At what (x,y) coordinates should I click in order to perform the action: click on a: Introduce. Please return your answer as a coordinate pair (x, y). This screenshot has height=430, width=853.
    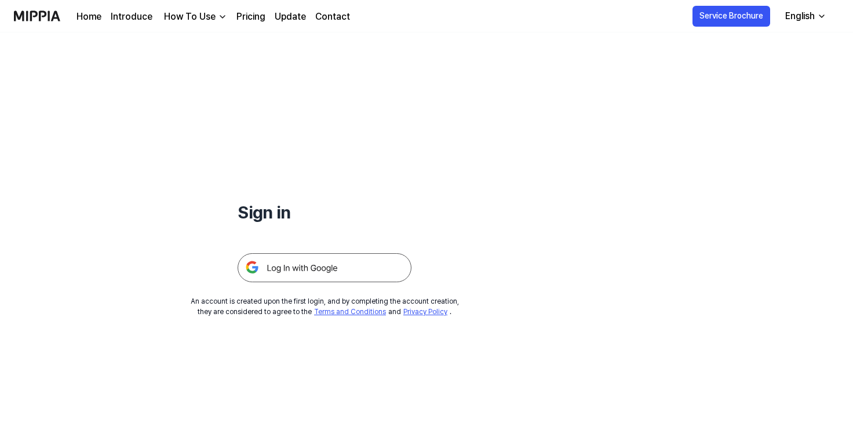
    Looking at the image, I should click on (132, 17).